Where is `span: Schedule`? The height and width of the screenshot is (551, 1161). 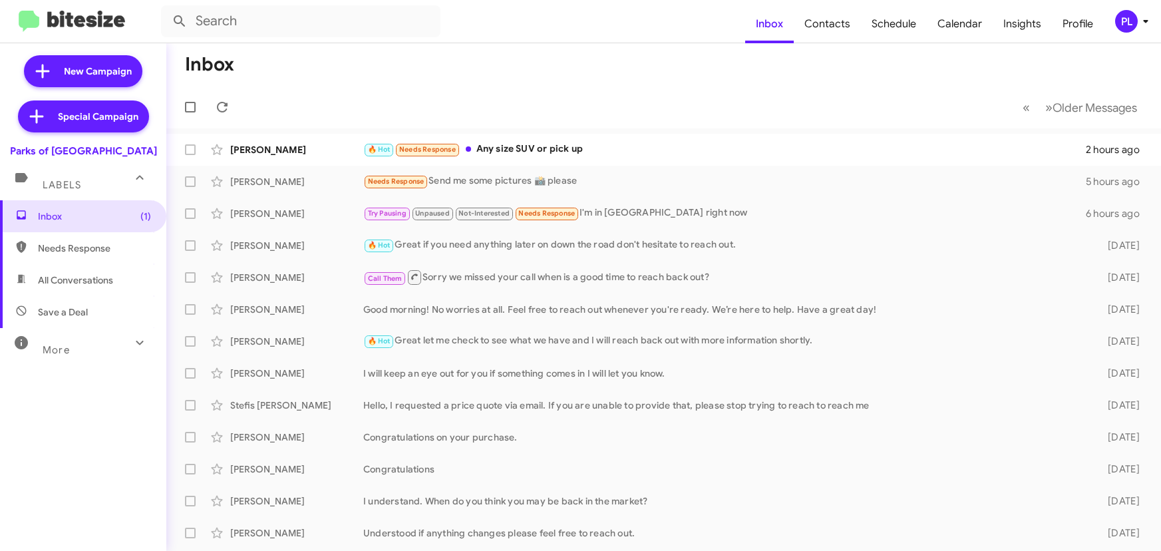
span: Schedule is located at coordinates (894, 24).